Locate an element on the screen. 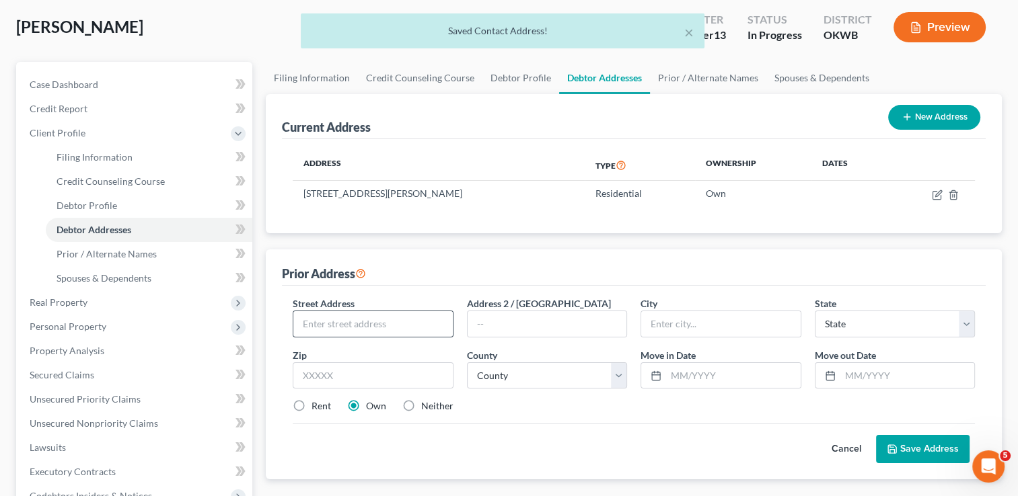 This screenshot has height=496, width=1018. div: District is located at coordinates (847, 20).